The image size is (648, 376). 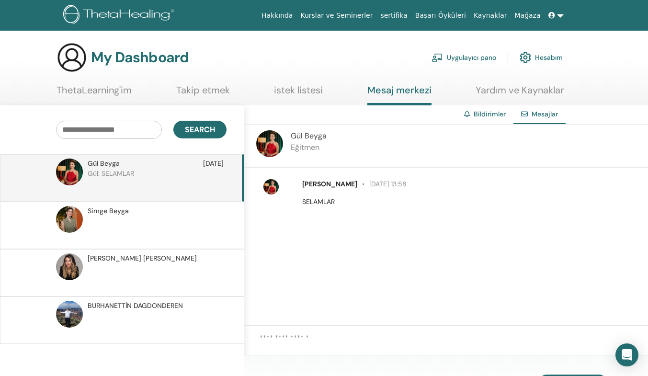 What do you see at coordinates (469, 202) in the screenshot?
I see `p: SELAMLAR` at bounding box center [469, 202].